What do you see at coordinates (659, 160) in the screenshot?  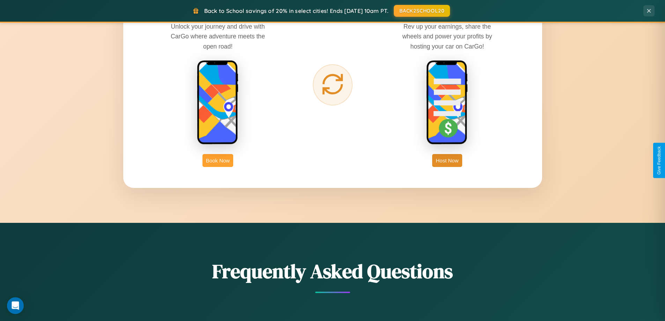 I see `div: Give Feedback` at bounding box center [659, 160].